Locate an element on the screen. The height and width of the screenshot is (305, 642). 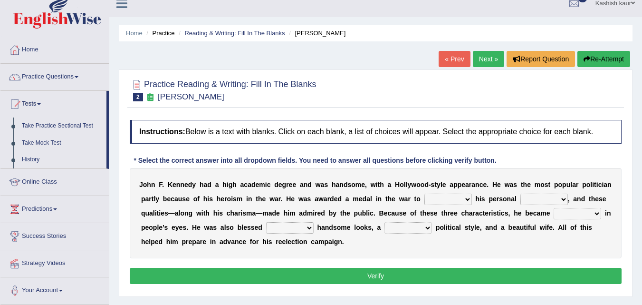
b: F is located at coordinates (160, 184).